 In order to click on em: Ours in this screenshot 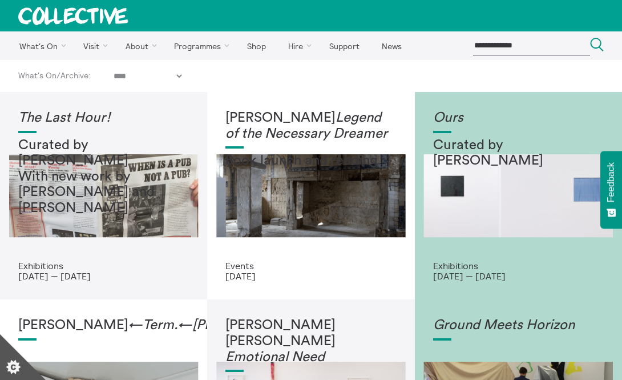, I will do `click(448, 118)`.